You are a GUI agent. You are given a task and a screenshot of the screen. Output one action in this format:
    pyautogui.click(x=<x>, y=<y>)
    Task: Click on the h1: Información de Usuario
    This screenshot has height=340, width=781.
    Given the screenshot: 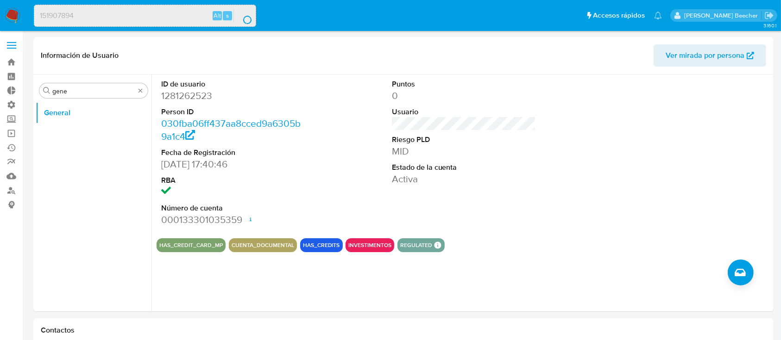 What is the action you would take?
    pyautogui.click(x=80, y=56)
    